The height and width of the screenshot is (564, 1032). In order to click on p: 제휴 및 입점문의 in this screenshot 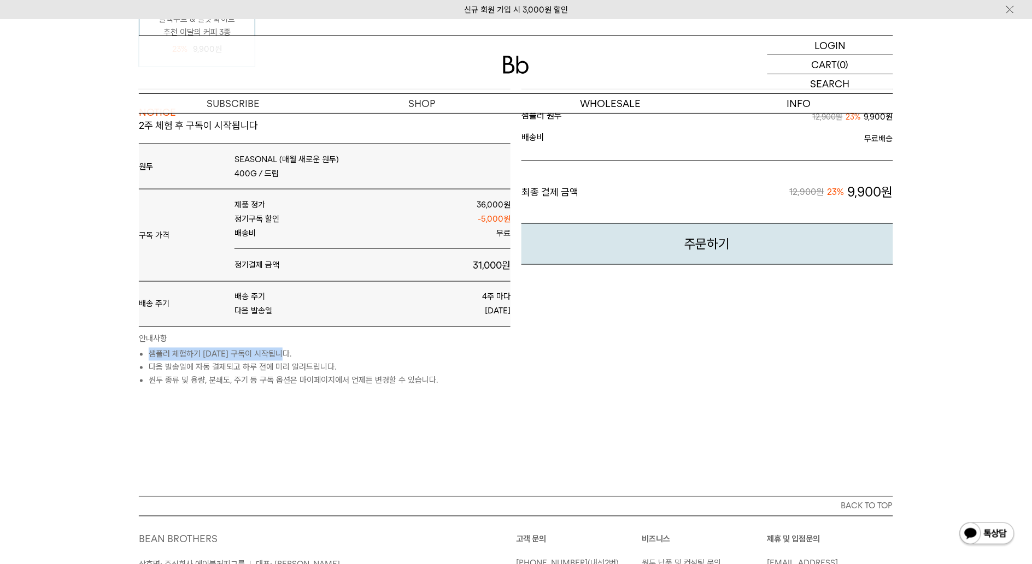, I will do `click(830, 540)`.